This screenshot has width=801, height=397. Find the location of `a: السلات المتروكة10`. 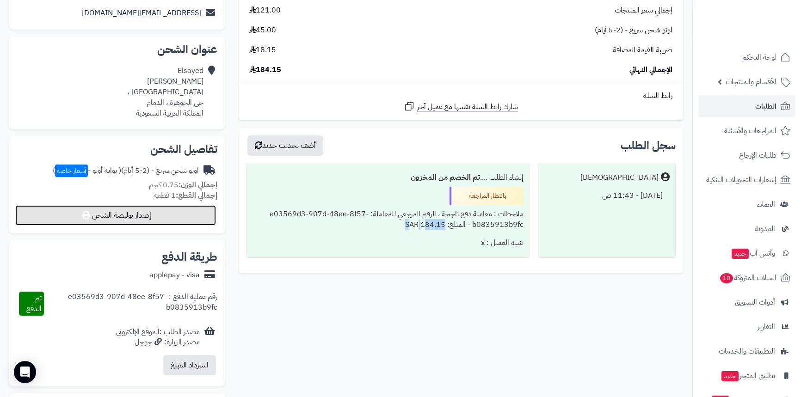

a: السلات المتروكة10 is located at coordinates (747, 278).